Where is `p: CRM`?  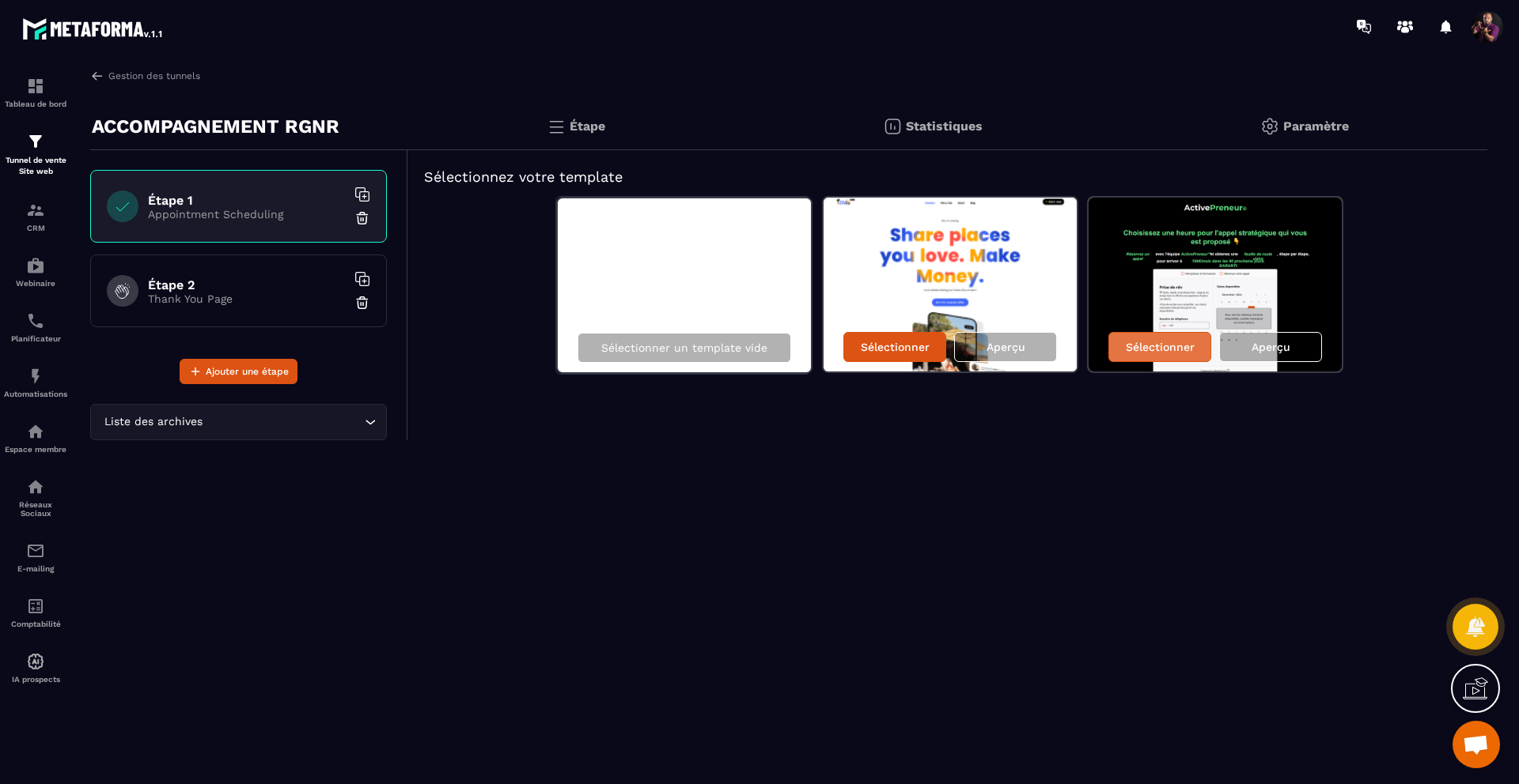 p: CRM is located at coordinates (36, 227).